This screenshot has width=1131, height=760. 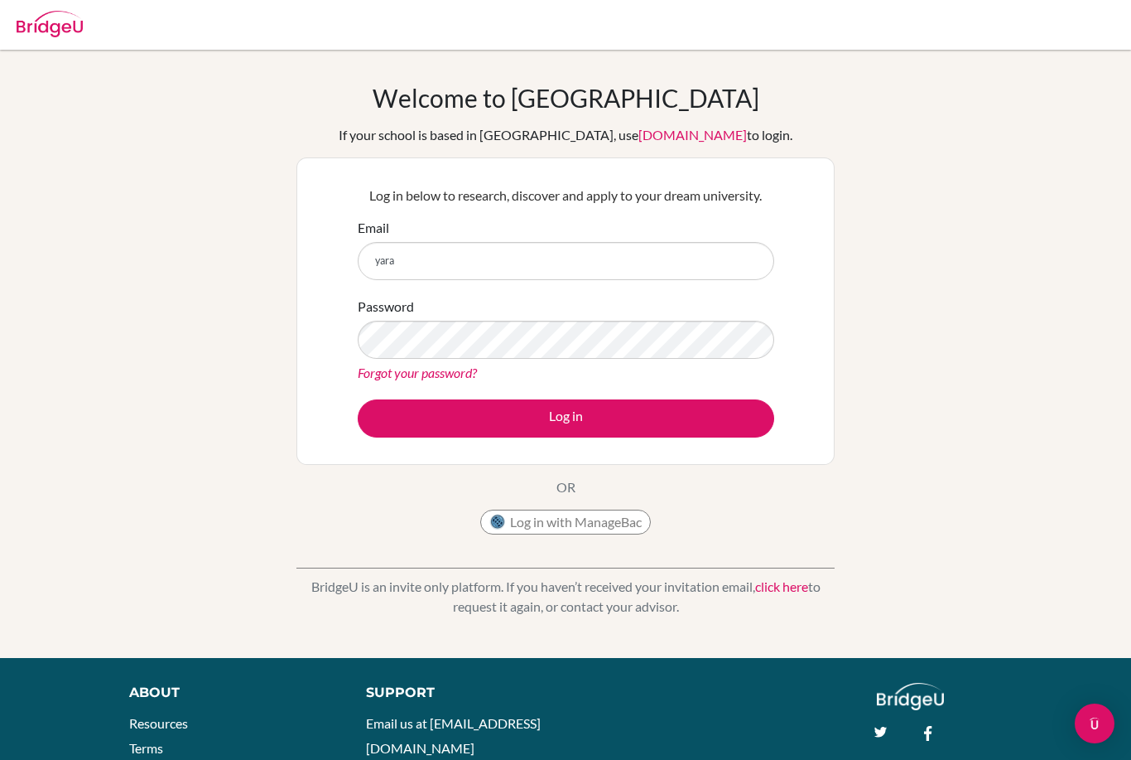 What do you see at coordinates (566, 418) in the screenshot?
I see `button: Log in` at bounding box center [566, 418].